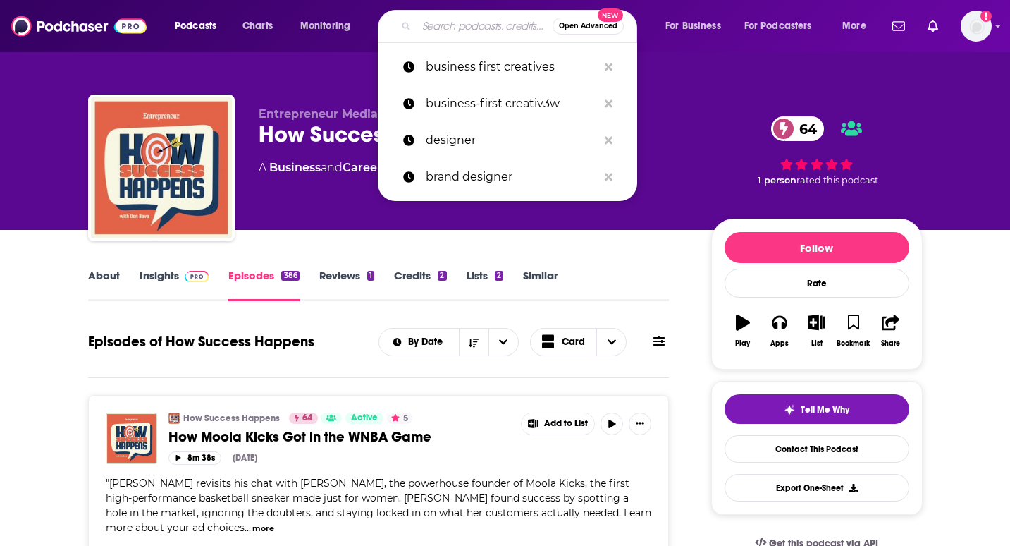 This screenshot has width=1010, height=546. Describe the element at coordinates (780, 331) in the screenshot. I see `button: Apps` at that location.